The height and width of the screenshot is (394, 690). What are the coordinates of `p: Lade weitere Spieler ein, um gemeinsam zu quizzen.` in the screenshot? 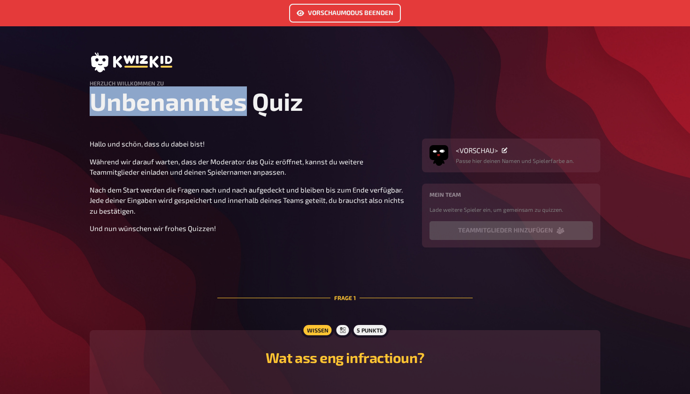 It's located at (511, 209).